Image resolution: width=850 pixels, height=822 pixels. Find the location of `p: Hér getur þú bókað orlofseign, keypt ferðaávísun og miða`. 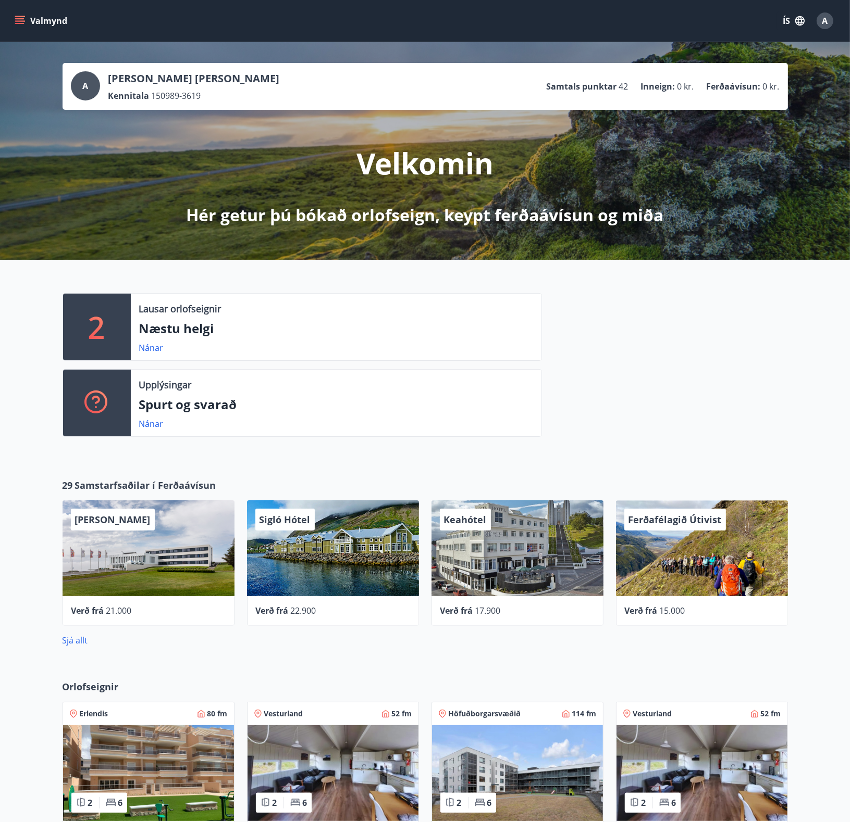

p: Hér getur þú bókað orlofseign, keypt ferðaávísun og miða is located at coordinates (425, 215).